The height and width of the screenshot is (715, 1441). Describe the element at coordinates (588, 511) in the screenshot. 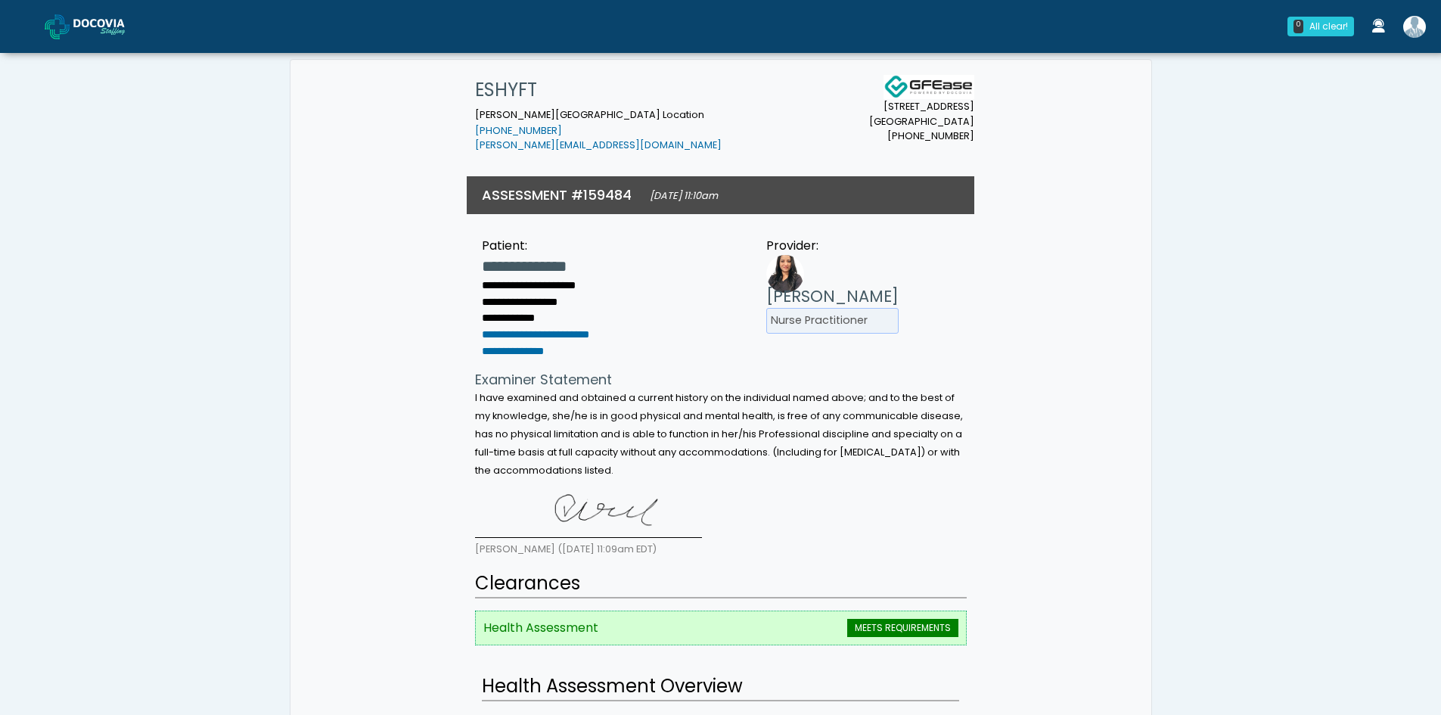

I see `img: d4Q3ytsx1AAAAAElFTkSuQmCC` at that location.